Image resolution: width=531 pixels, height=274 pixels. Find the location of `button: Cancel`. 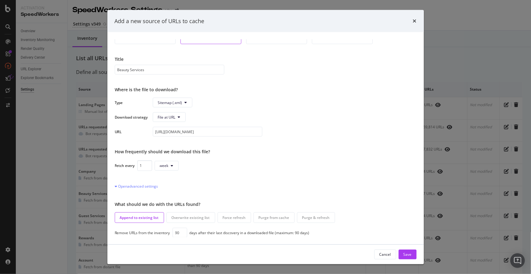

button: Cancel is located at coordinates (385, 255).